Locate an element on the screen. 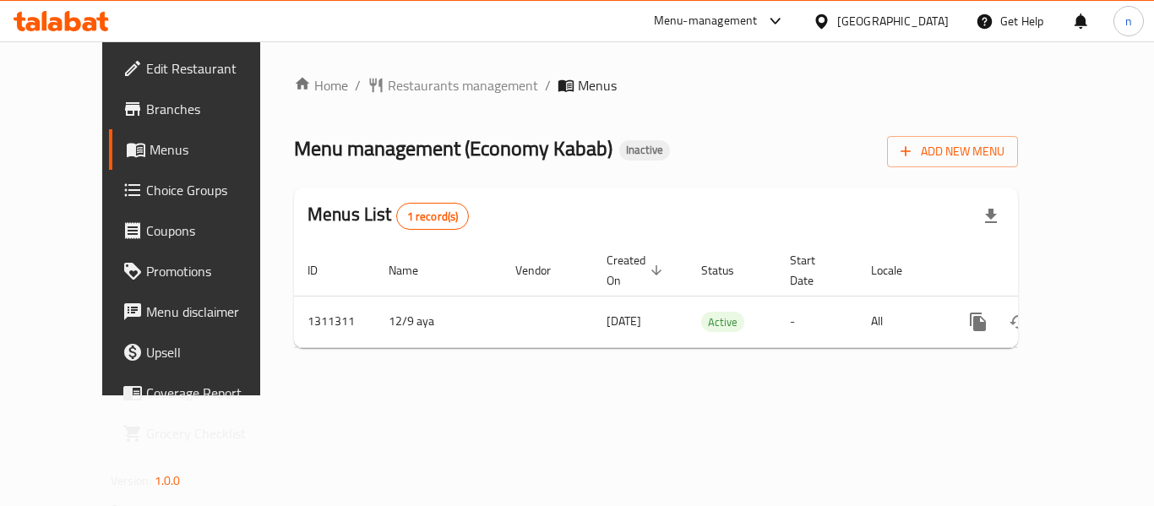 The width and height of the screenshot is (1154, 506). a: Edit Restaurant is located at coordinates (202, 68).